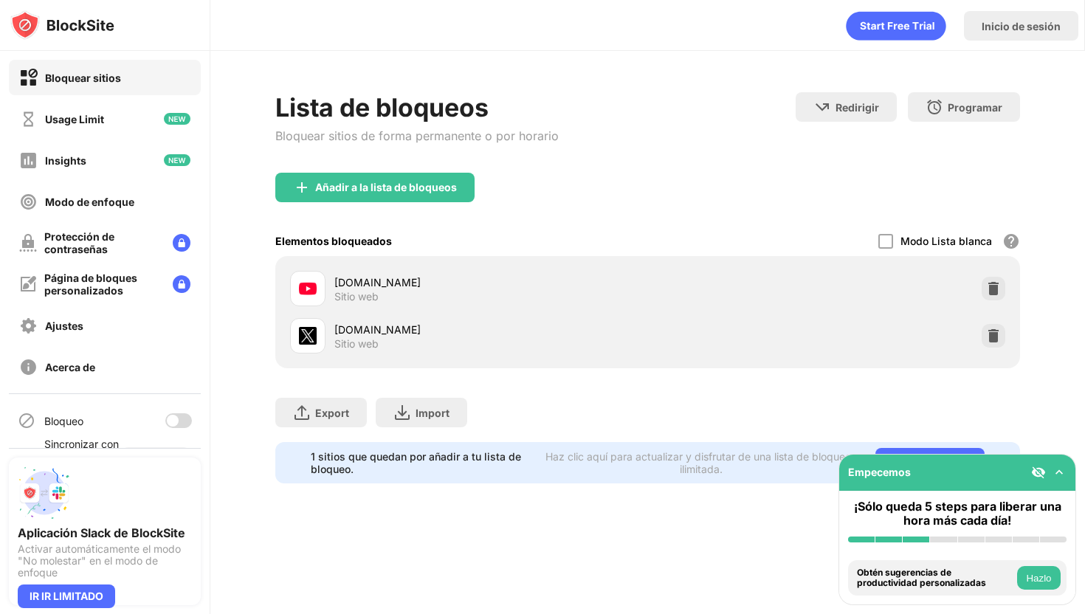 This screenshot has width=1085, height=614. What do you see at coordinates (103, 284) in the screenshot?
I see `div: Página de bloques personalizados` at bounding box center [103, 284].